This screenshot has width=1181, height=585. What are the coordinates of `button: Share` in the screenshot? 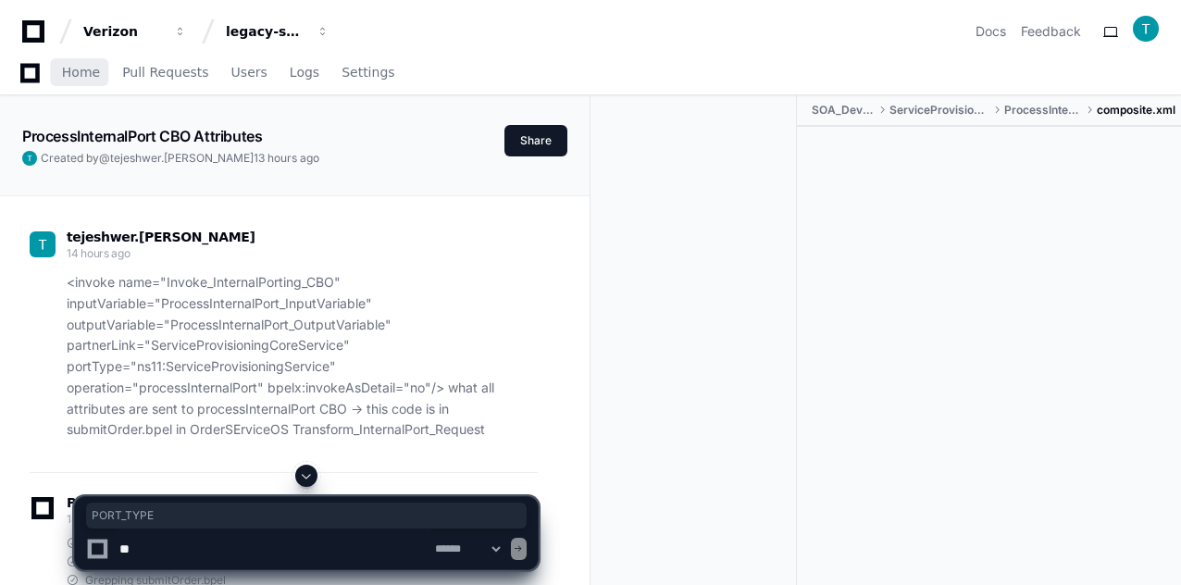 It's located at (536, 141).